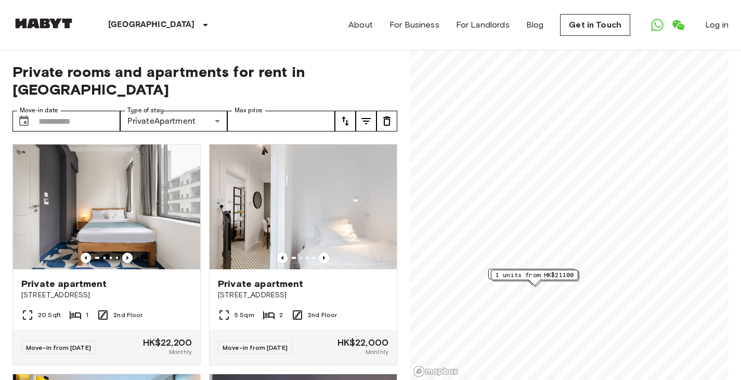 The image size is (741, 380). I want to click on a: Mapbox logo, so click(436, 371).